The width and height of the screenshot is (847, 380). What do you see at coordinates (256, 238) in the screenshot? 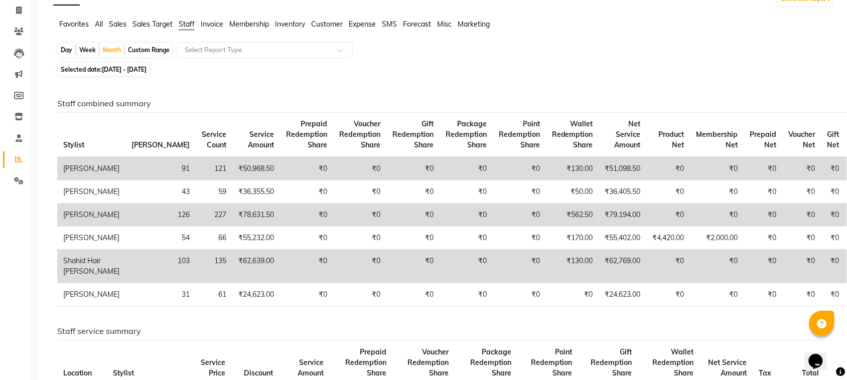
I see `td: ₹55,232.00` at bounding box center [256, 238].